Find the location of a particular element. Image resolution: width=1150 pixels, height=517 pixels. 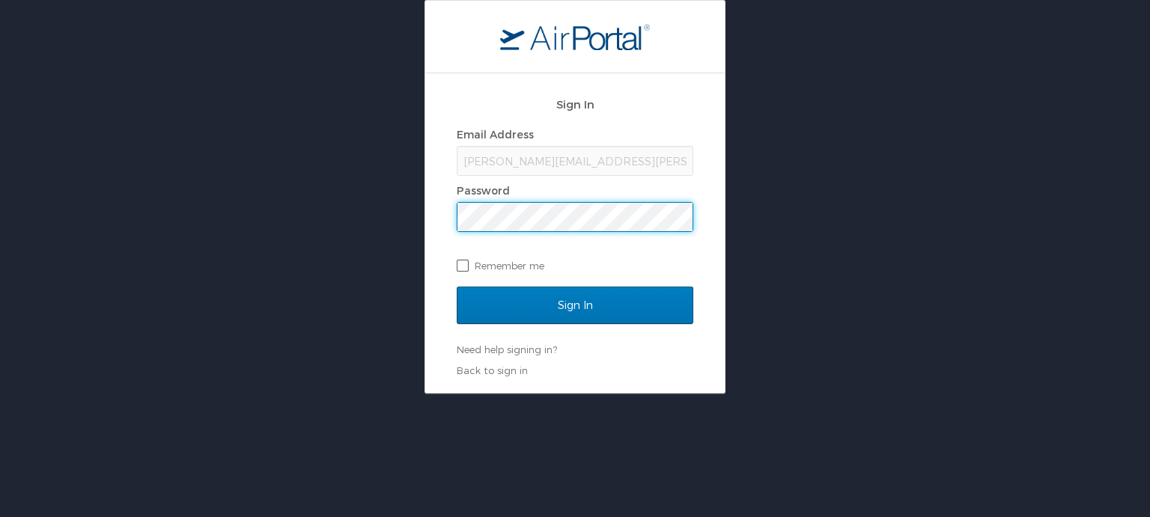

a: Need help signing in? is located at coordinates (507, 350).